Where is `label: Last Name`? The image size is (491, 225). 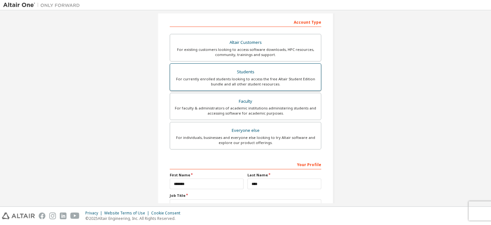
label: Last Name is located at coordinates (284, 175).